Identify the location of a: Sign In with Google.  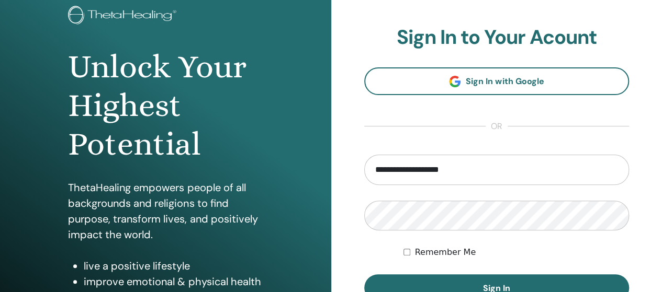
(497, 81).